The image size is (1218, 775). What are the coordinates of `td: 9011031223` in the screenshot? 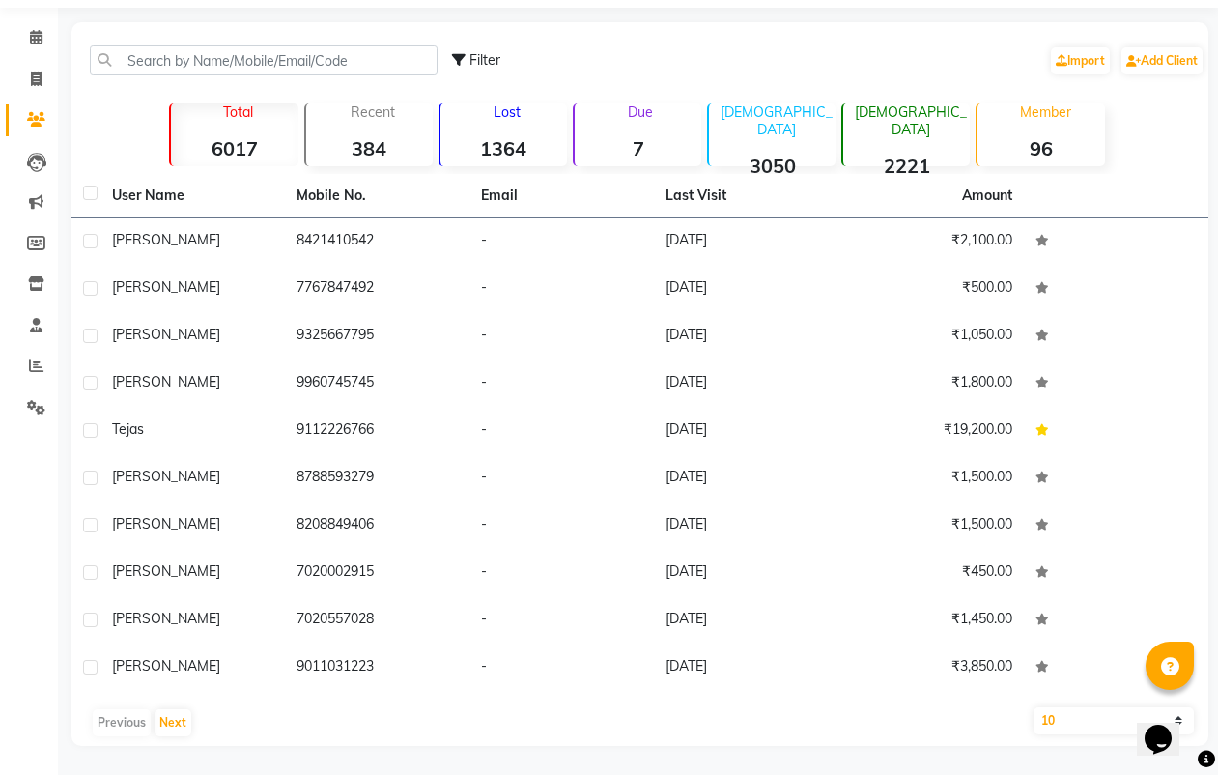 It's located at (377, 668).